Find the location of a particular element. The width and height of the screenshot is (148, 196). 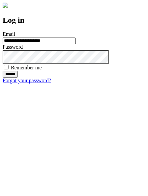

a: Forgot your password? is located at coordinates (27, 80).